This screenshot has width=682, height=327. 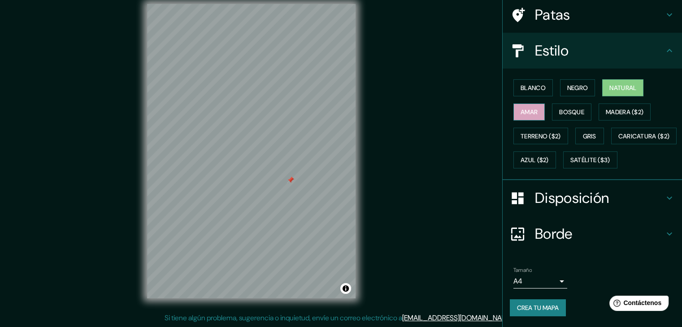 What do you see at coordinates (590, 161) in the screenshot?
I see `font: Satélite ($3)` at bounding box center [590, 161].